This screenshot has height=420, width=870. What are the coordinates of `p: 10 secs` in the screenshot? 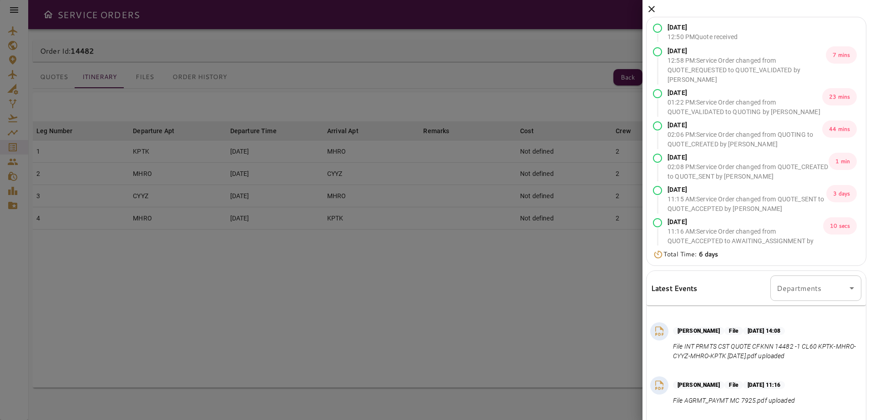 It's located at (840, 226).